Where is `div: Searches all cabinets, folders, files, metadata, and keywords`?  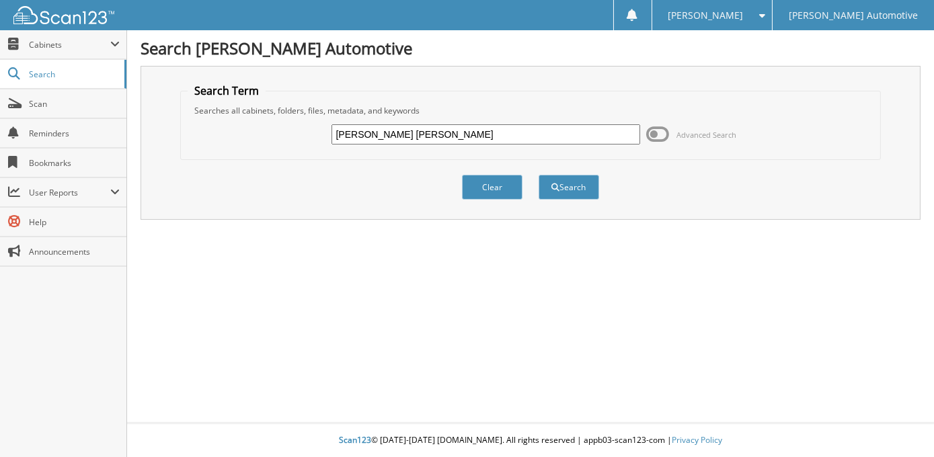 div: Searches all cabinets, folders, files, metadata, and keywords is located at coordinates (531, 110).